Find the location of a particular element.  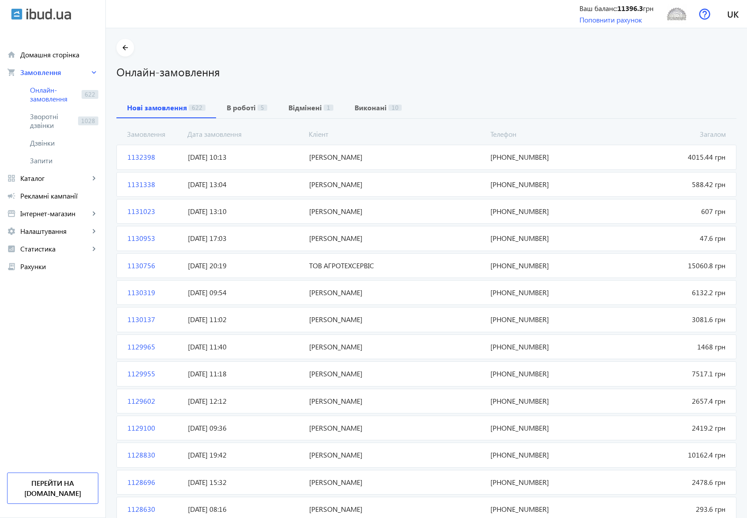

span: 622 is located at coordinates (197, 108).